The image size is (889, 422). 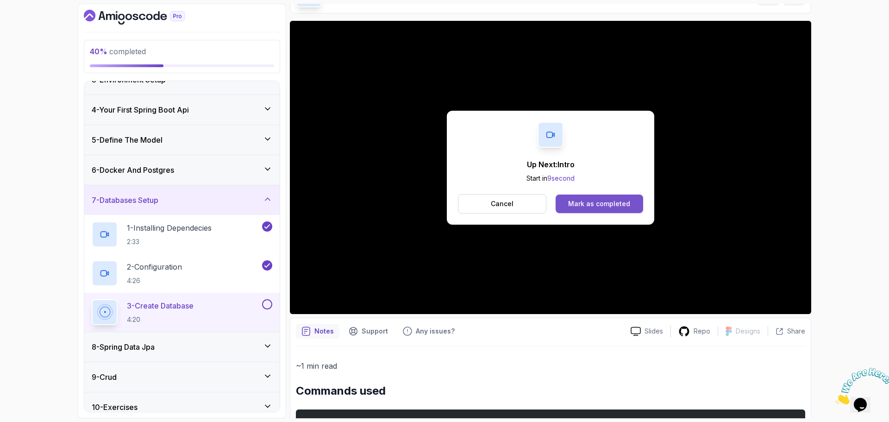 I want to click on p: ~1 min read, so click(x=550, y=366).